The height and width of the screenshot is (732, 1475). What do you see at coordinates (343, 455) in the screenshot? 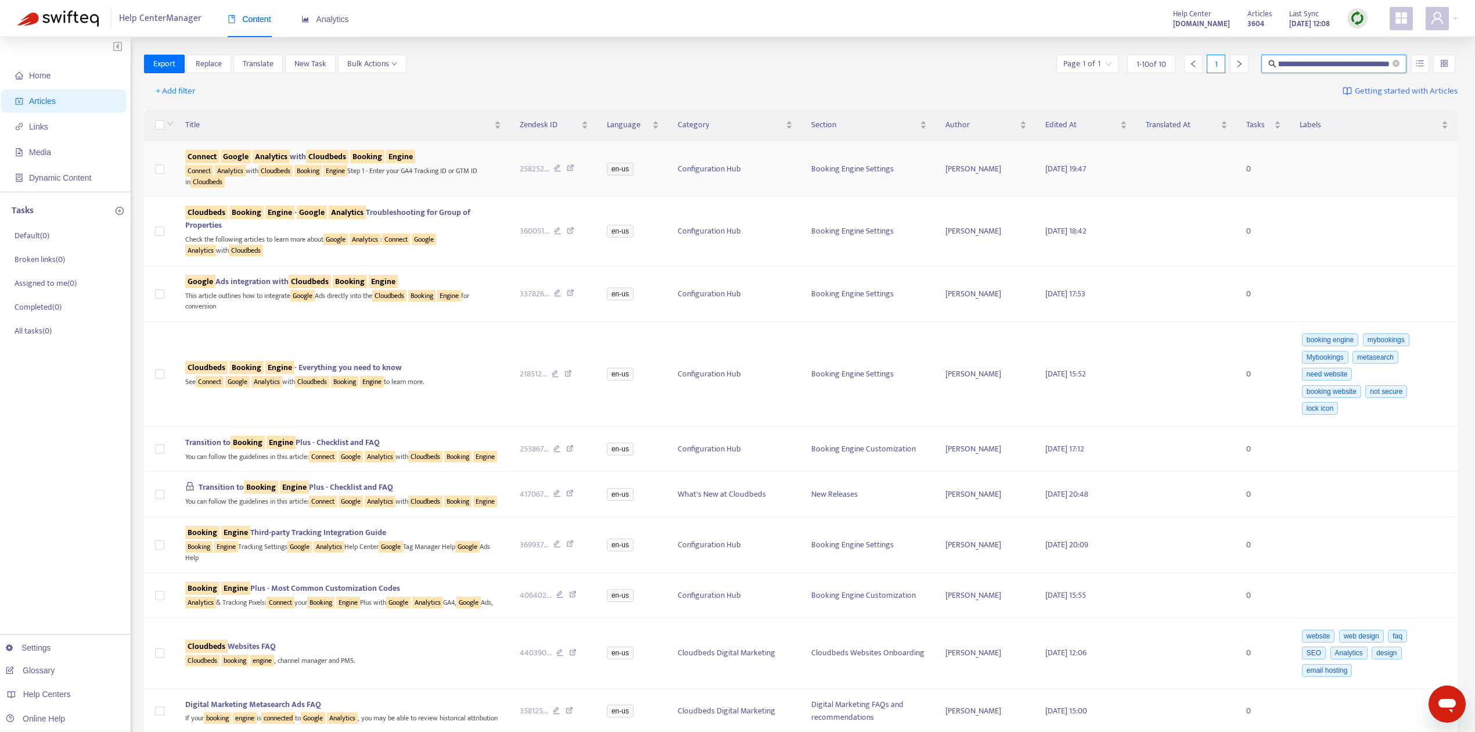
I see `div: You can follow the guidelines in this article: with` at bounding box center [343, 455].